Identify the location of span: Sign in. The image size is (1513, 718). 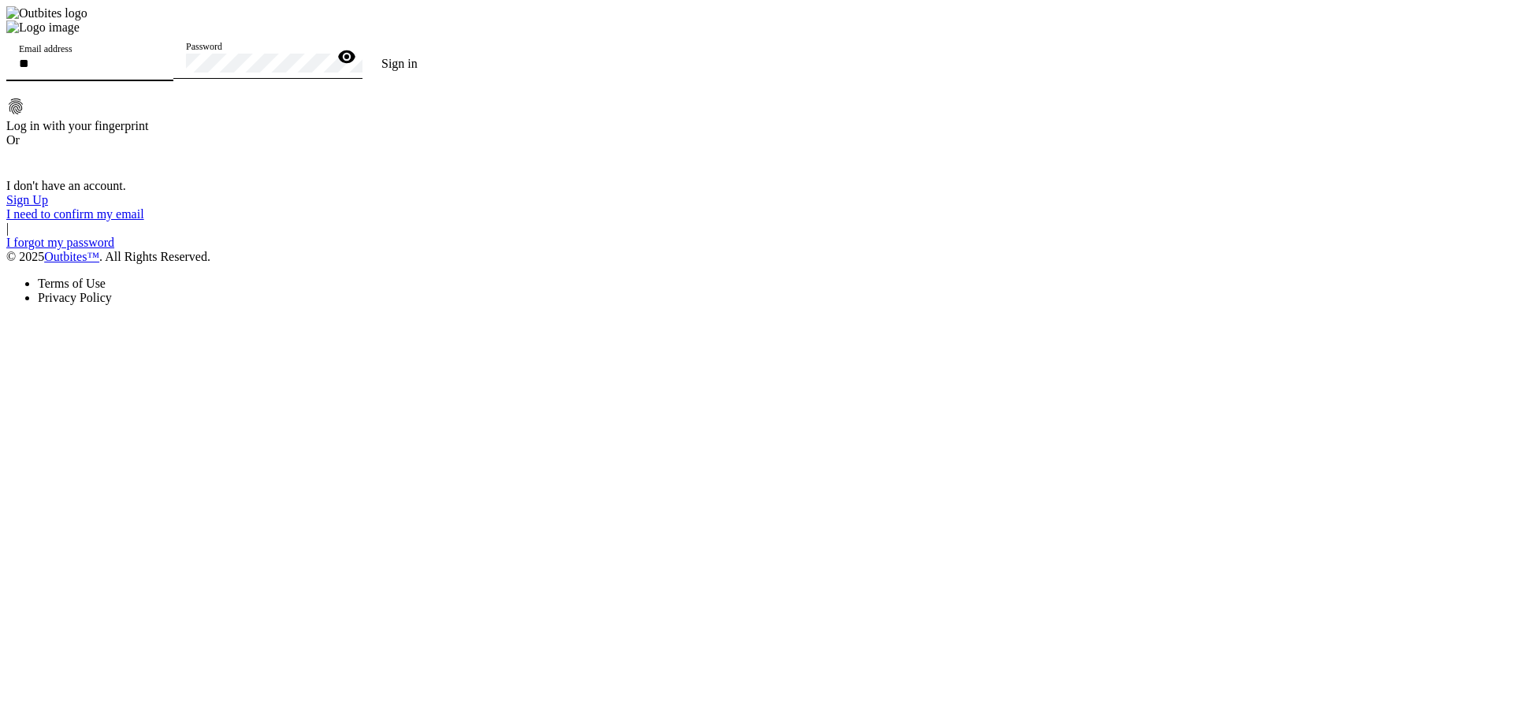
(400, 63).